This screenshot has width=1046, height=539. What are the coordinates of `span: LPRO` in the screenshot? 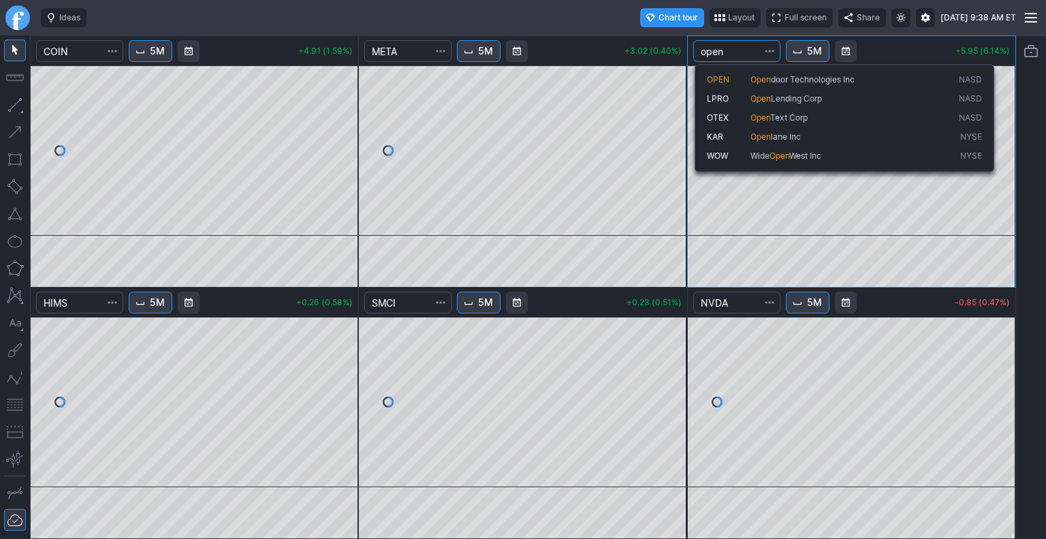 It's located at (718, 98).